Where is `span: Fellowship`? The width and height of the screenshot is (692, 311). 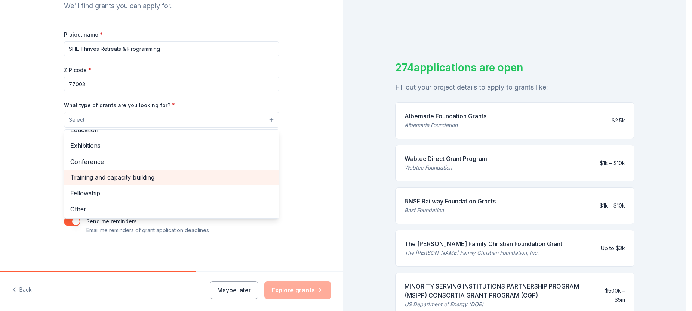
span: Fellowship is located at coordinates (172, 193).